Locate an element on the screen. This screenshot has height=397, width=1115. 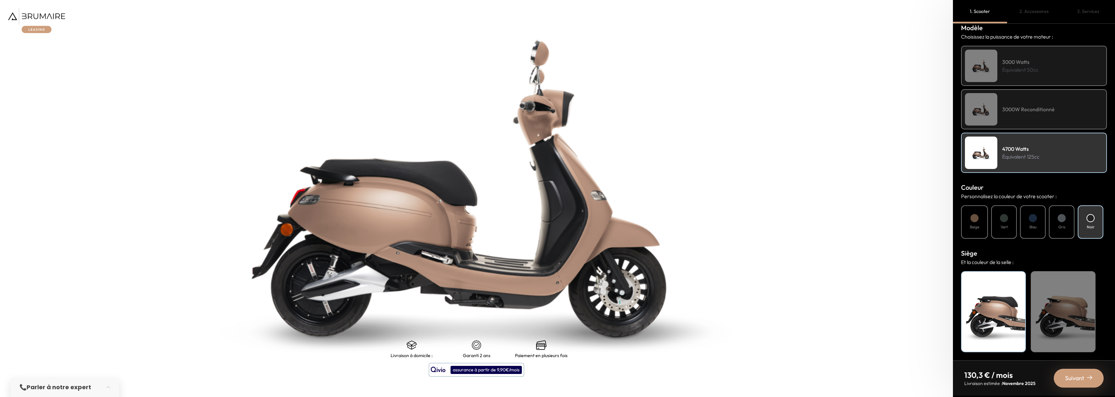
p: Livraison à domicile : is located at coordinates (412, 355).